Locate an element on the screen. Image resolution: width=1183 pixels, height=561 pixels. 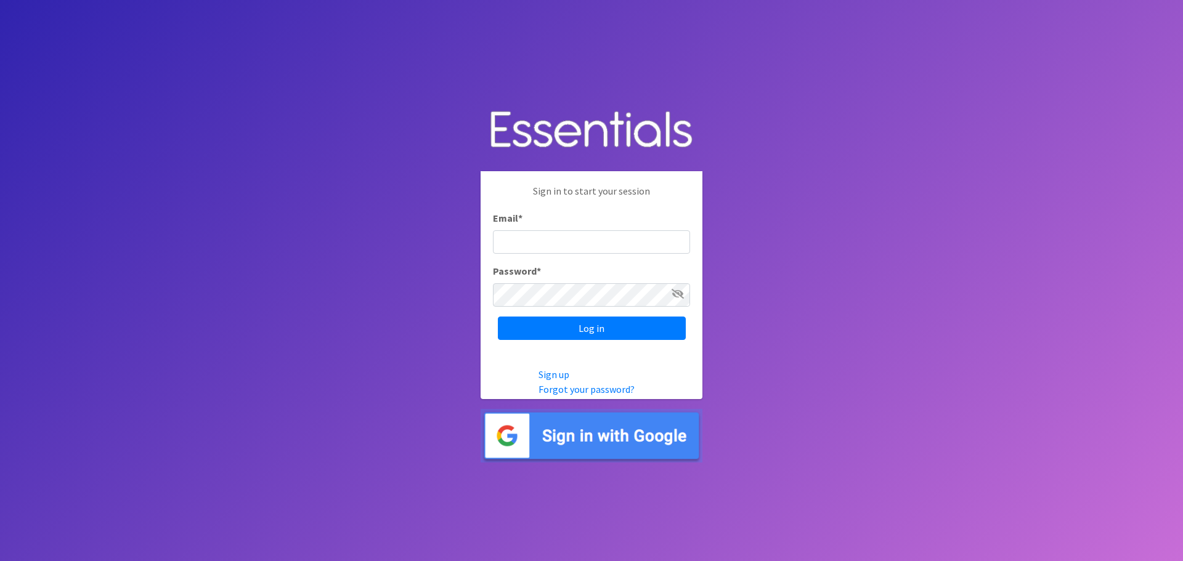
a: Sign up is located at coordinates (554, 375).